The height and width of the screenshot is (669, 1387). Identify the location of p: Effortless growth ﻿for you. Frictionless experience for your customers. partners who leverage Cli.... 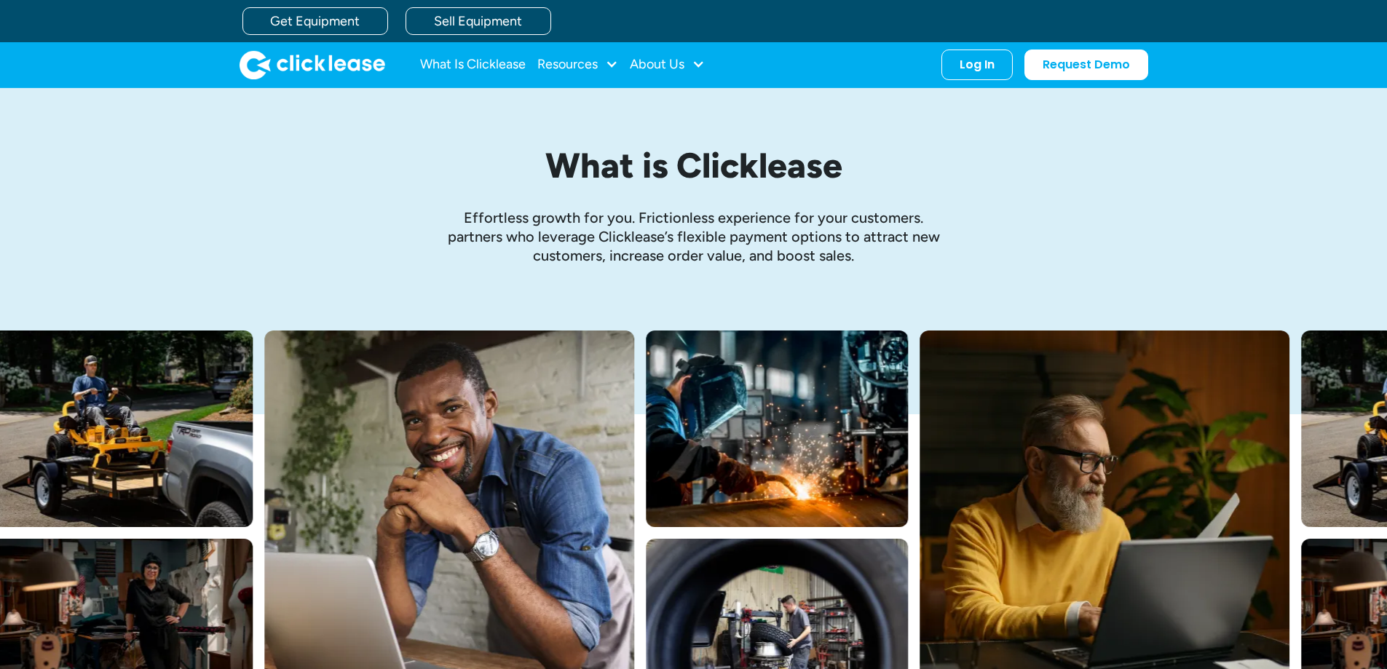
(694, 237).